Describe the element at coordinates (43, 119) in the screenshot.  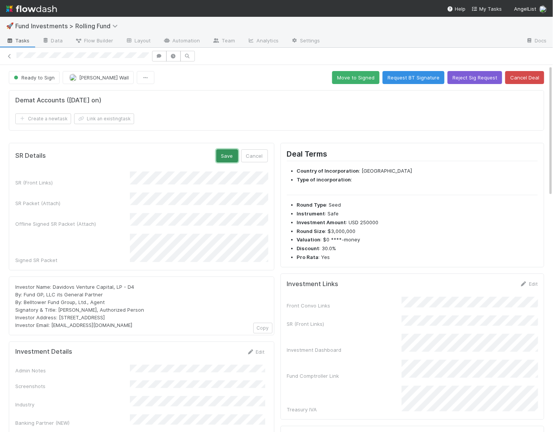
I see `button: Create a newtask` at that location.